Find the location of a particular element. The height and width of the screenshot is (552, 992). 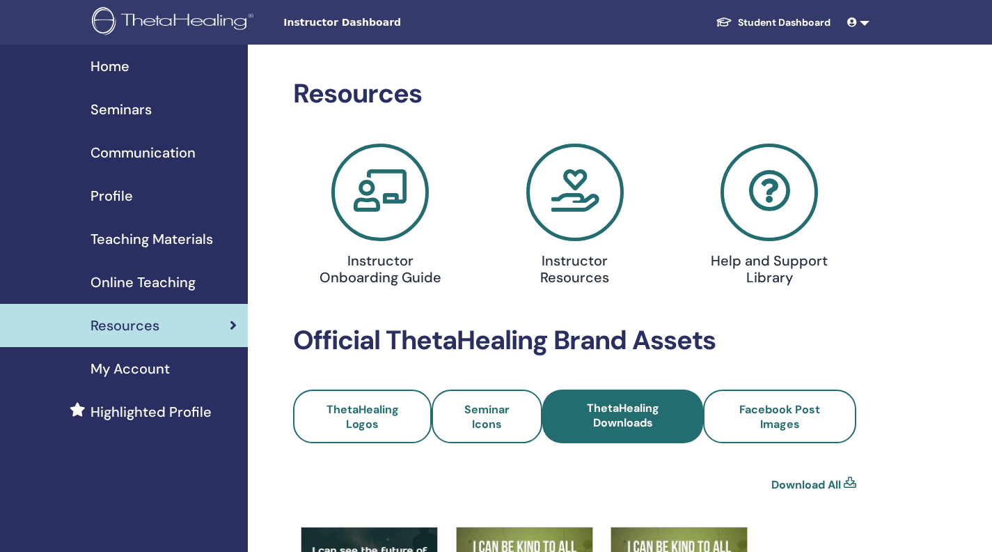

a: Instructor Onboarding Guide is located at coordinates (380, 217).